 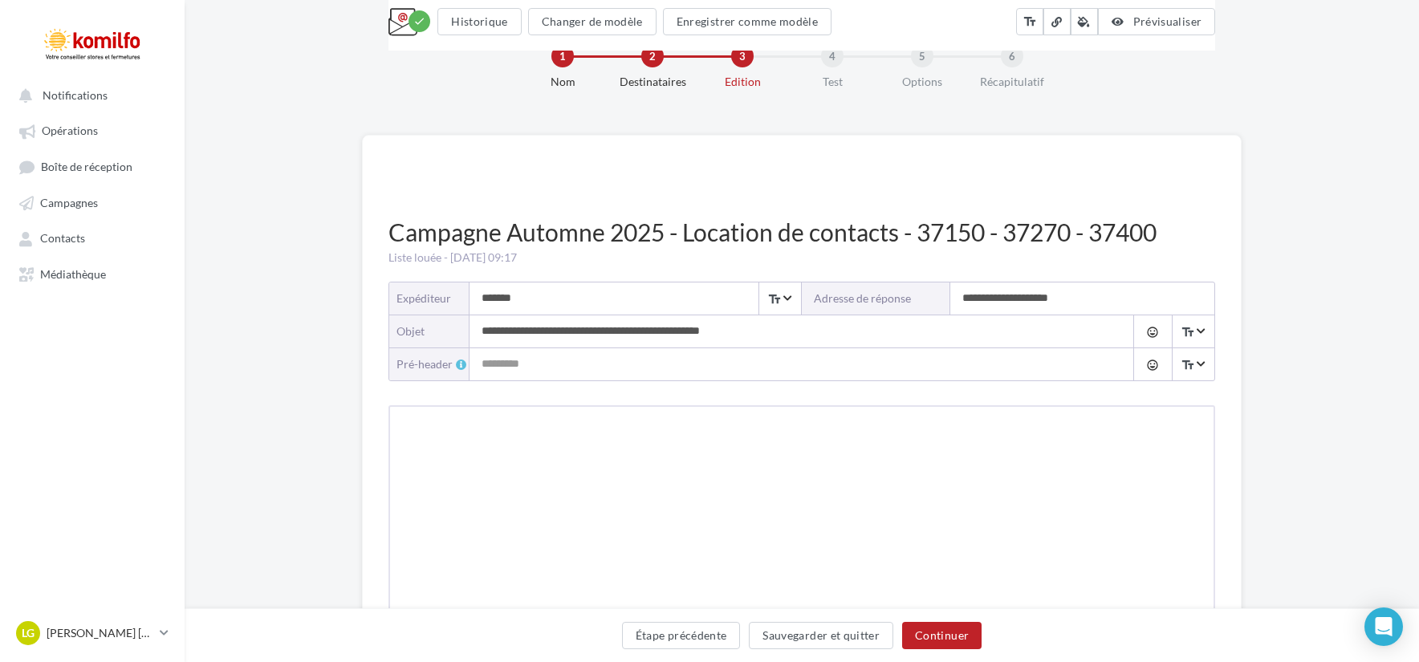 What do you see at coordinates (833, 56) in the screenshot?
I see `div: 4` at bounding box center [833, 56].